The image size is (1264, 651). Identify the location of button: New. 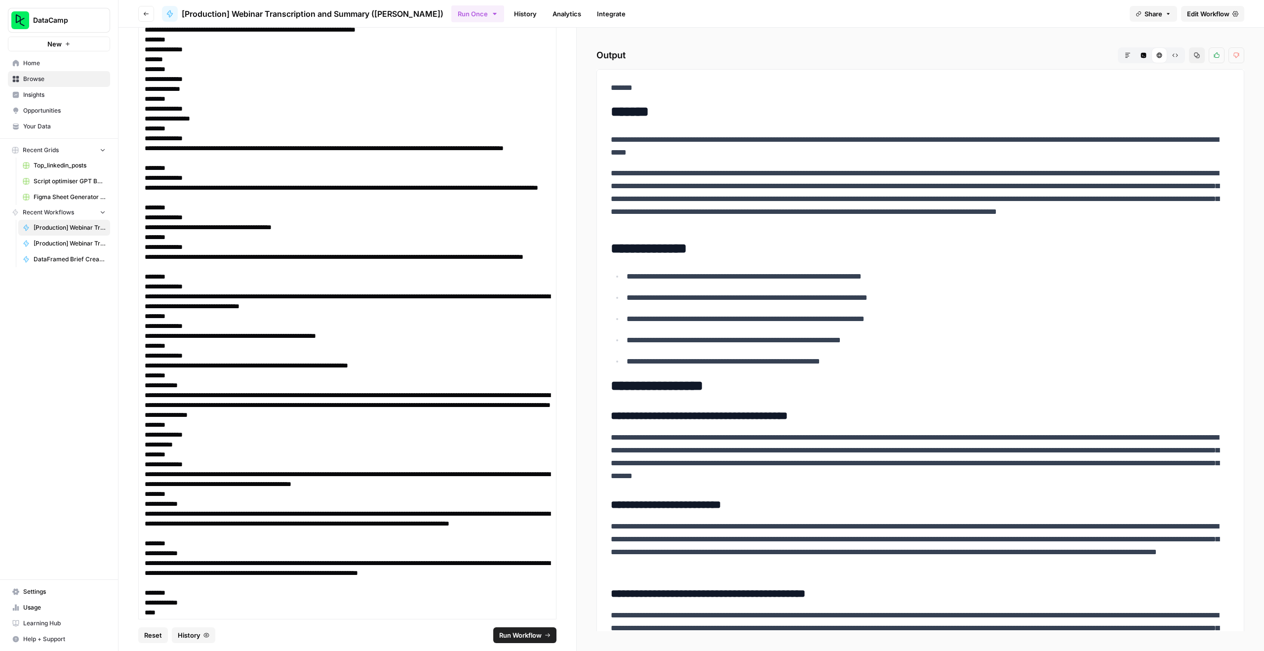
(59, 44).